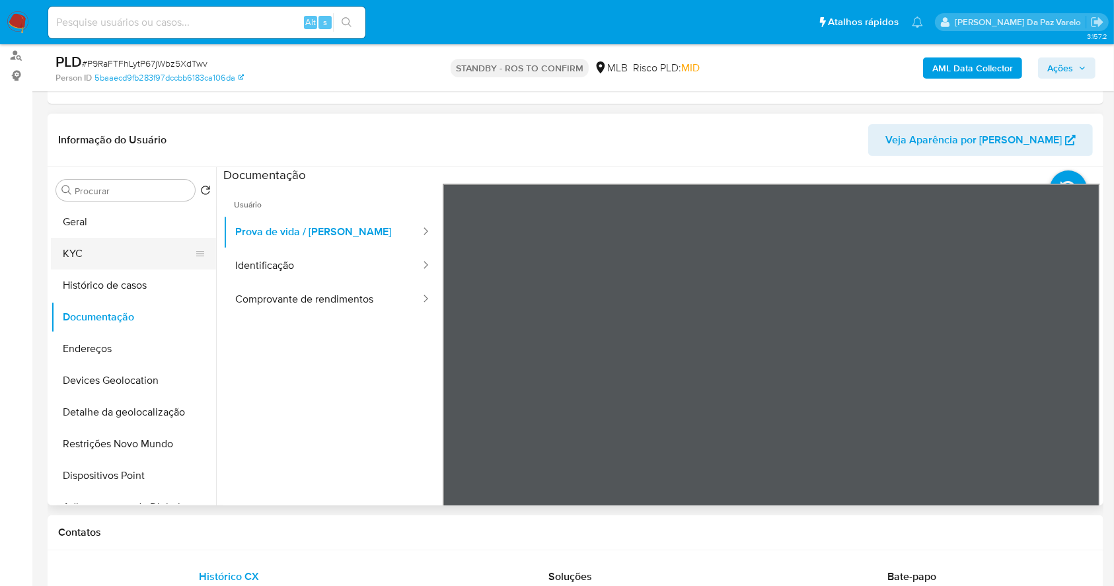 This screenshot has height=586, width=1114. What do you see at coordinates (133, 349) in the screenshot?
I see `button: Endereços` at bounding box center [133, 349].